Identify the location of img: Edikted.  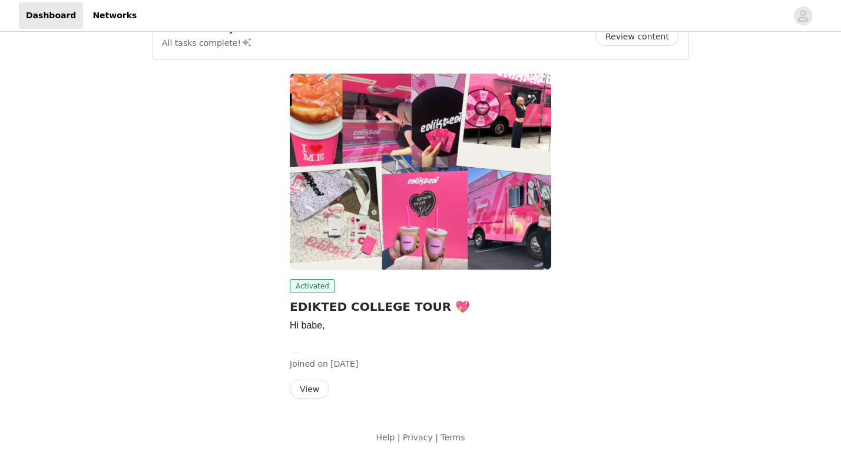
(421, 171).